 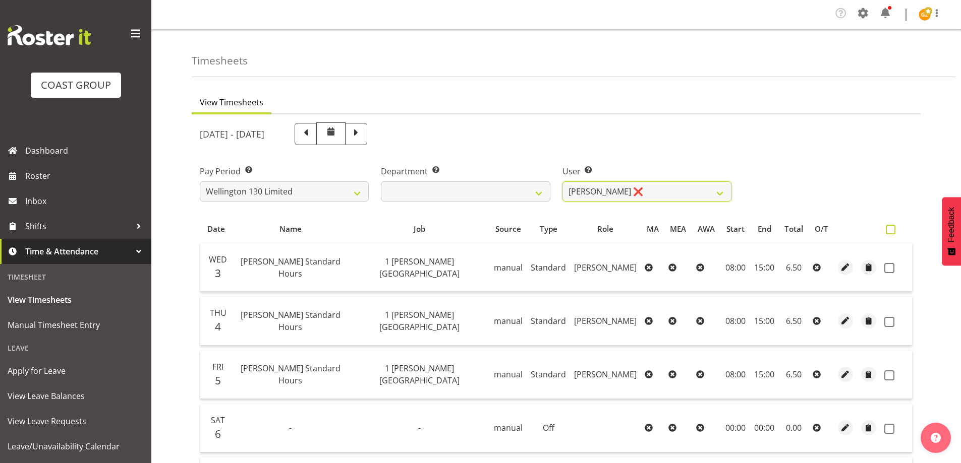 What do you see at coordinates (548, 429) in the screenshot?
I see `td: Off` at bounding box center [548, 429].